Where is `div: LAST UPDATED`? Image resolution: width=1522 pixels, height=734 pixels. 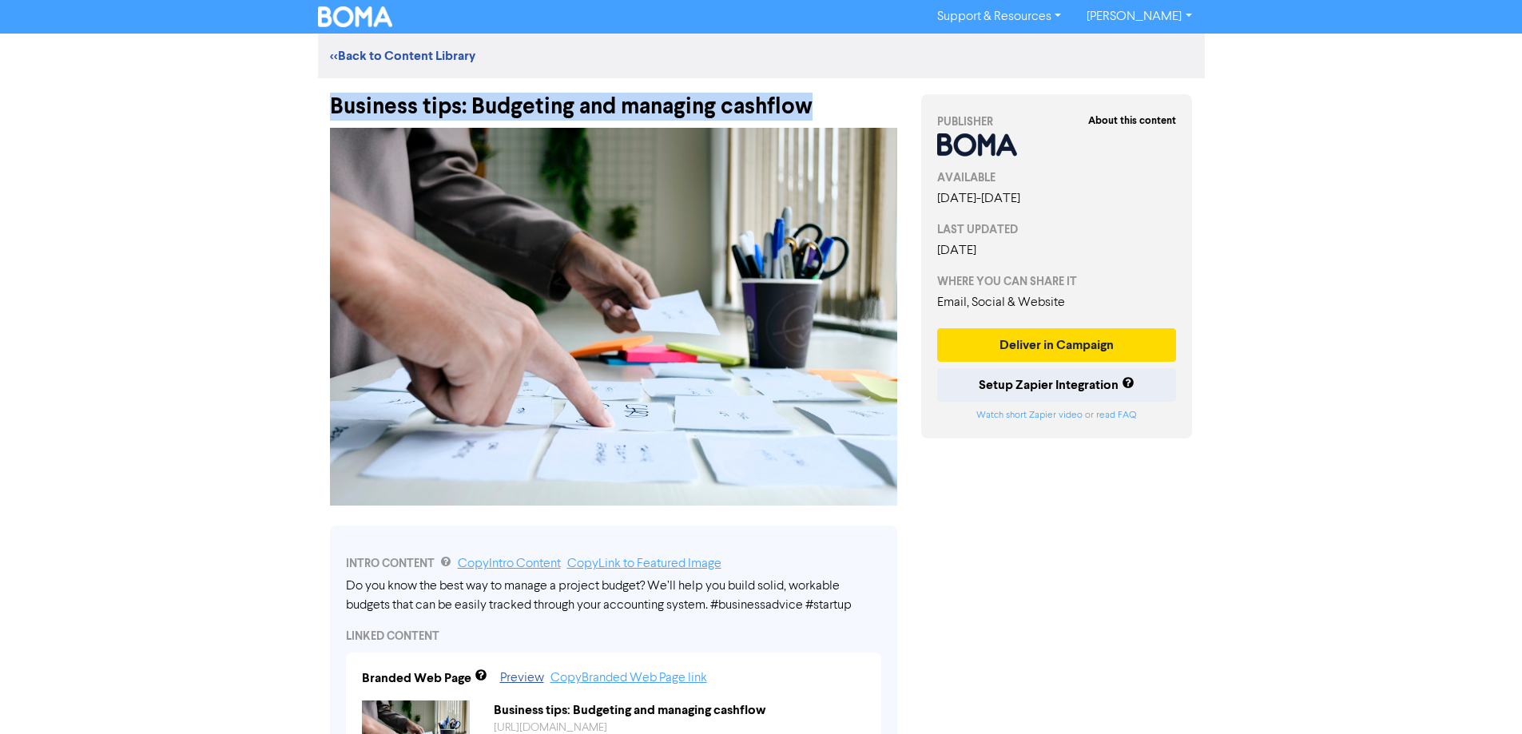
div: LAST UPDATED is located at coordinates (1057, 229).